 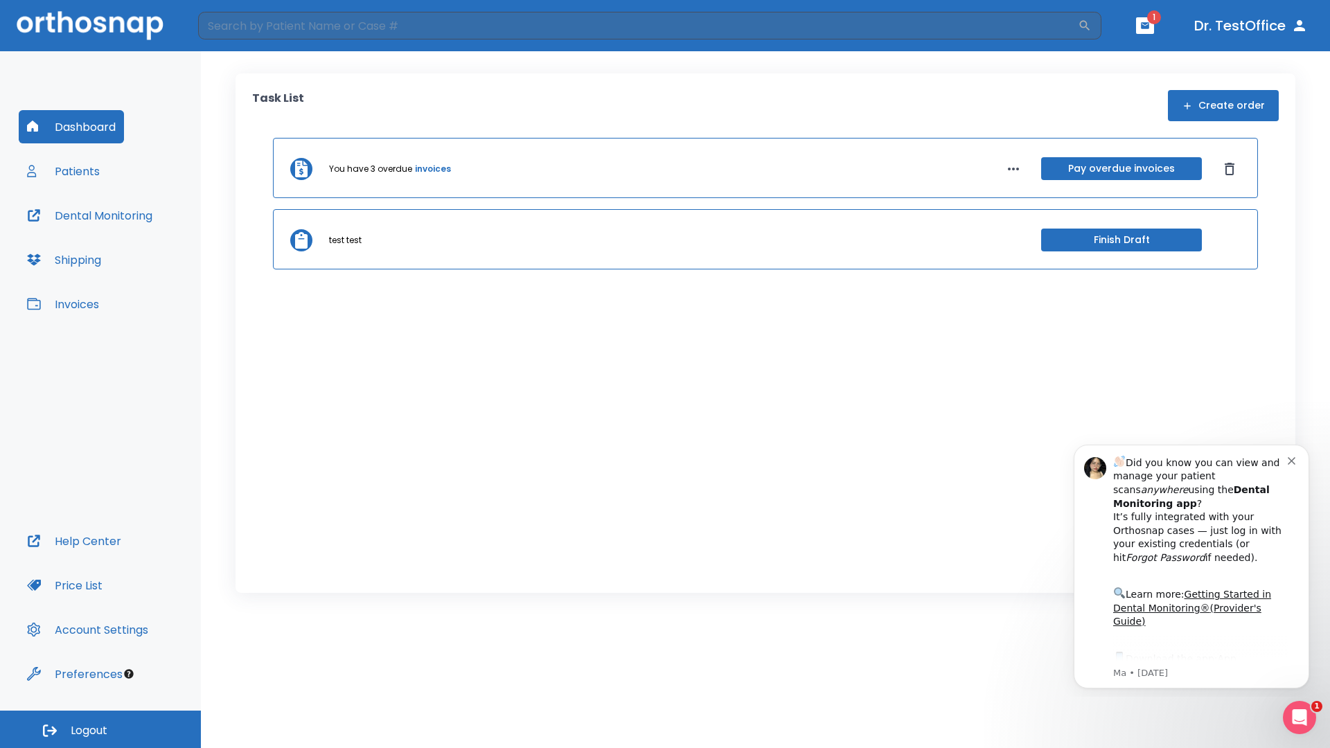 I want to click on div: Message content, so click(x=148, y=125).